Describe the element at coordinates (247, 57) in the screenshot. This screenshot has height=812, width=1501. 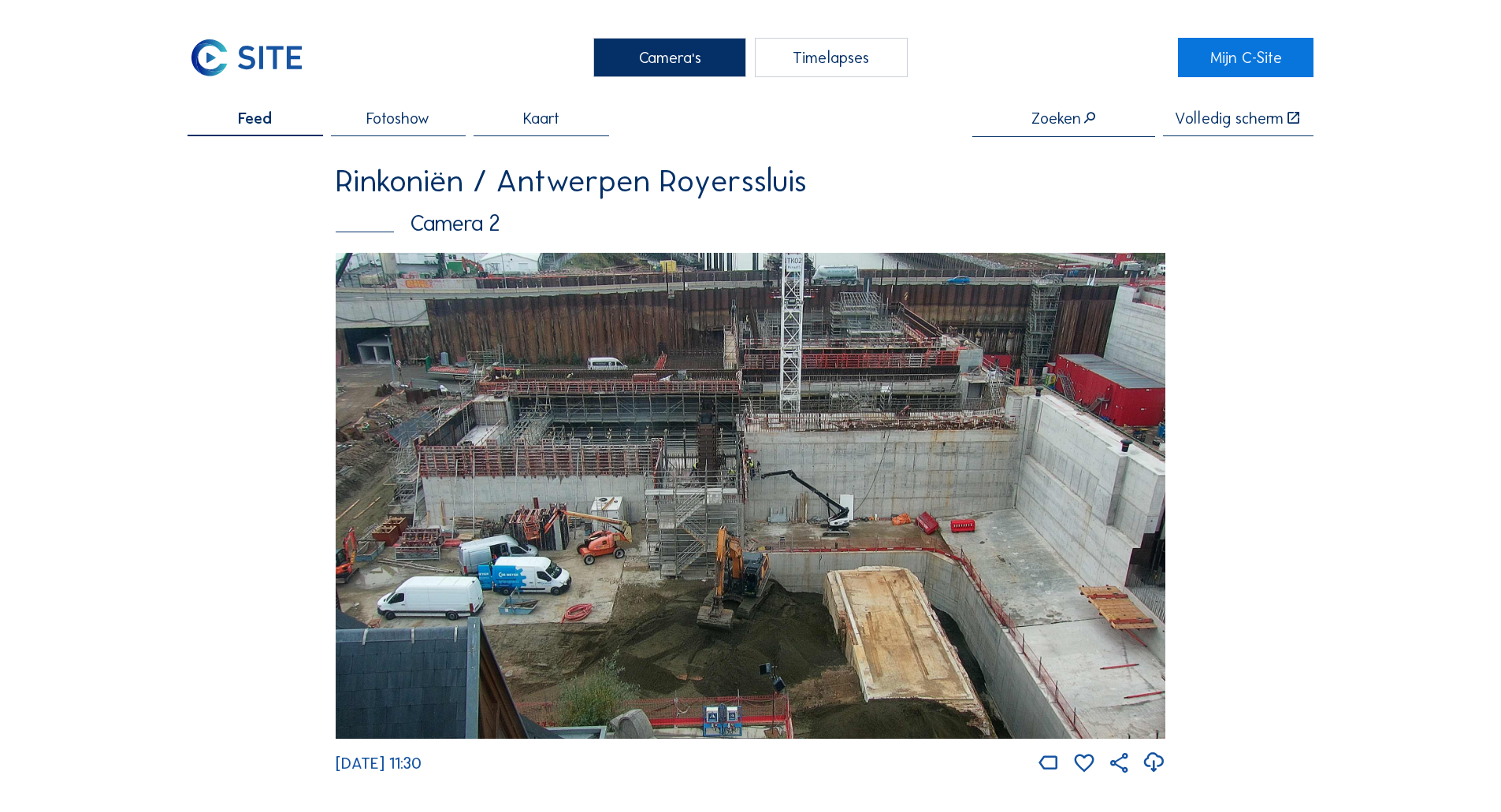
I see `img: C-SITE Logo` at that location.